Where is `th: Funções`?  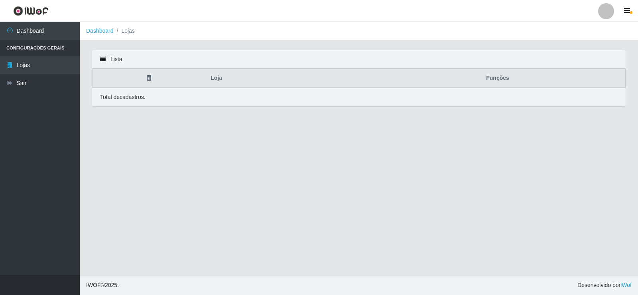 th: Funções is located at coordinates (498, 78).